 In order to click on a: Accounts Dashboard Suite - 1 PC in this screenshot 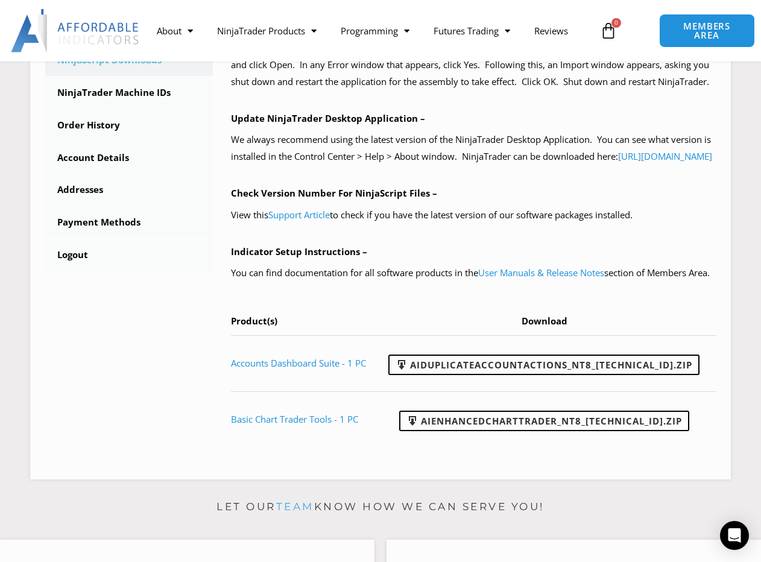, I will do `click(298, 363)`.